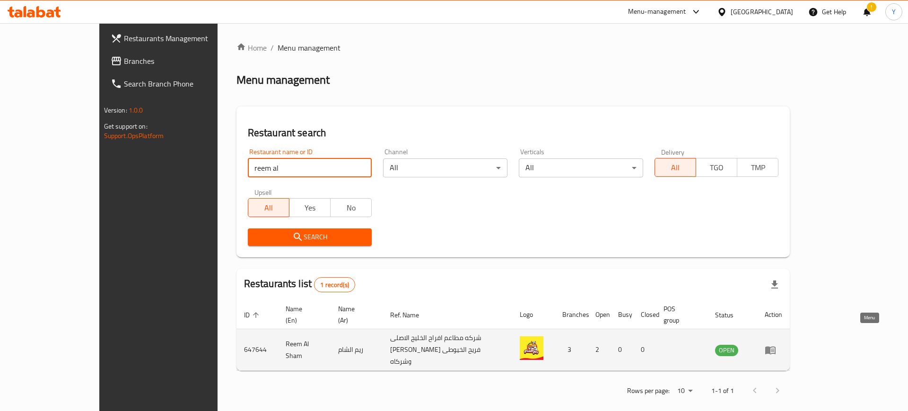 The width and height of the screenshot is (908, 411). Describe the element at coordinates (685, 391) in the screenshot. I see `div: Rows per page:` at that location.